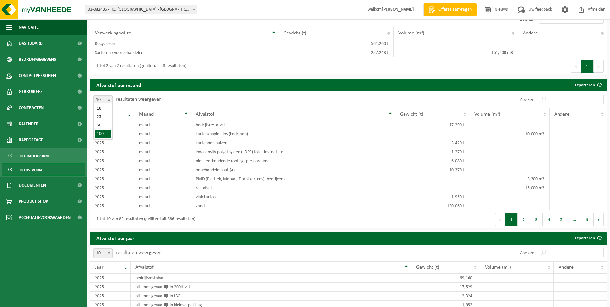 The width and height of the screenshot is (610, 307). What do you see at coordinates (29, 27) in the screenshot?
I see `span: Navigatie` at bounding box center [29, 27].